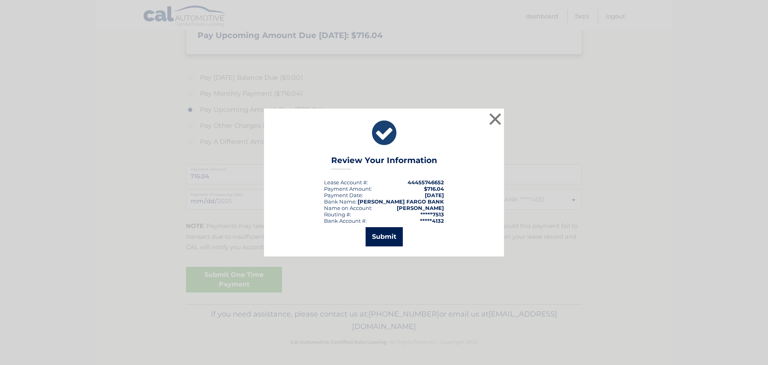  What do you see at coordinates (384, 236) in the screenshot?
I see `button: Submit` at bounding box center [384, 236].